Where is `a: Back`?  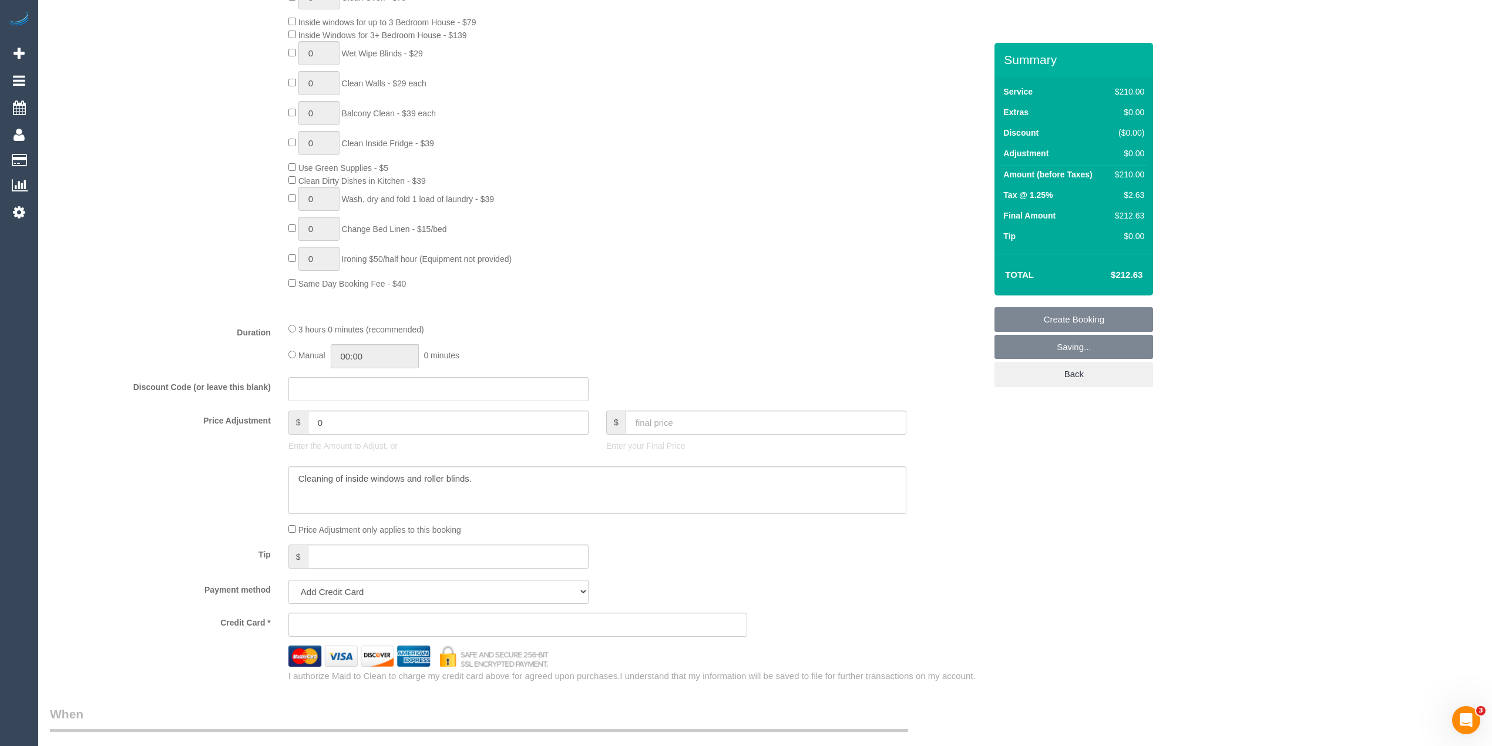
a: Back is located at coordinates (1074, 374).